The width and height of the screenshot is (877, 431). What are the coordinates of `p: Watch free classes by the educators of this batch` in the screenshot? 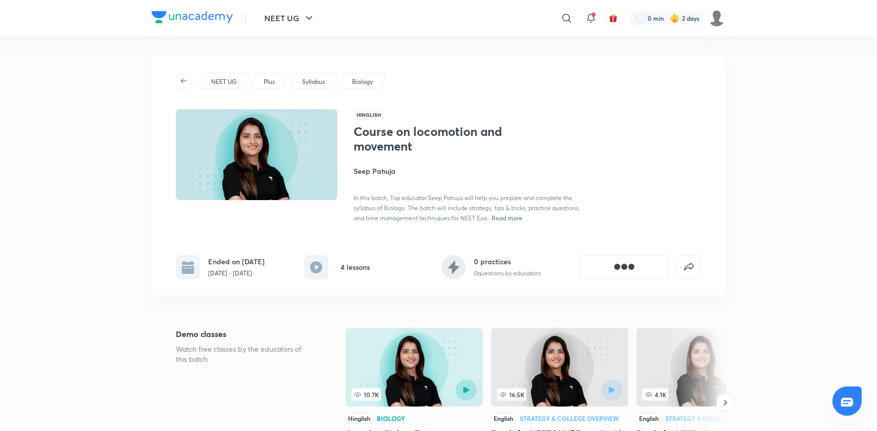 It's located at (244, 354).